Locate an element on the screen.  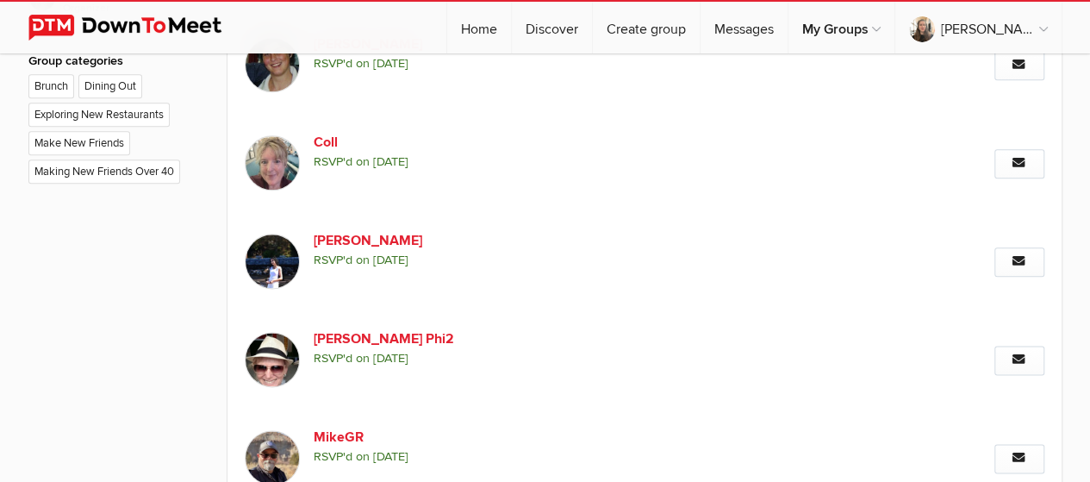
a: Create group is located at coordinates (646, 28).